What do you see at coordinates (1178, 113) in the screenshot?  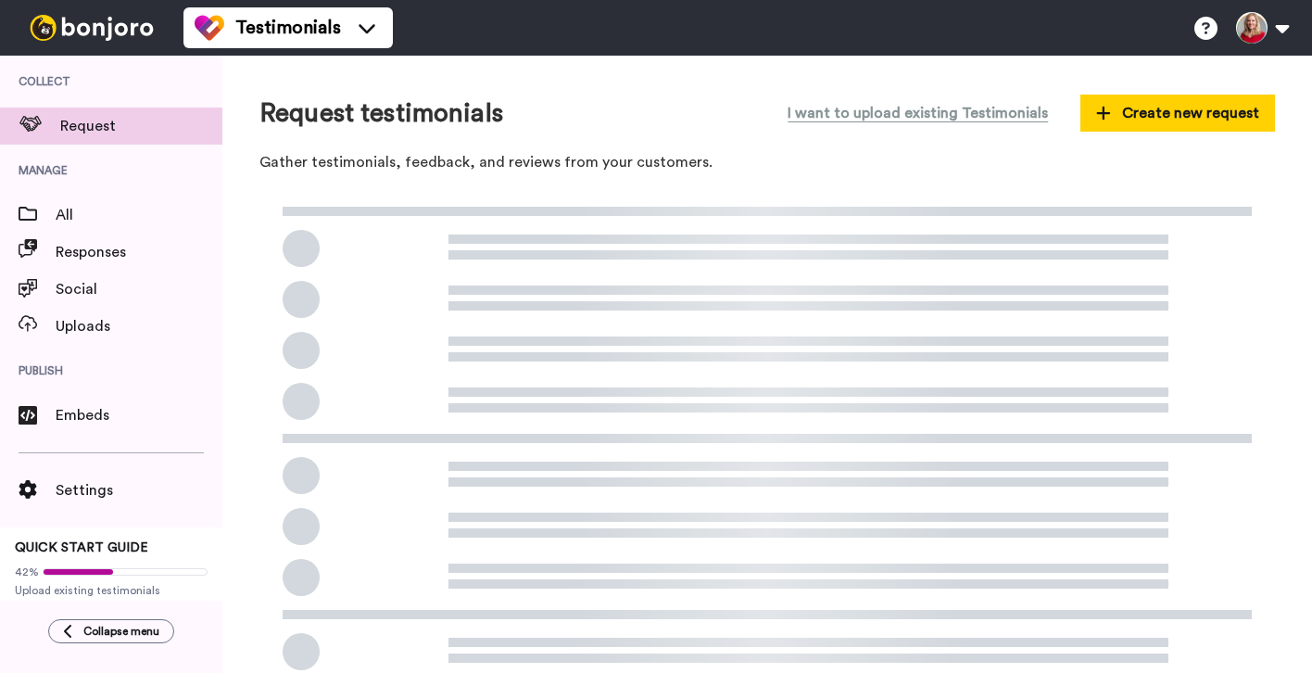 I see `span: Create new request` at bounding box center [1178, 113].